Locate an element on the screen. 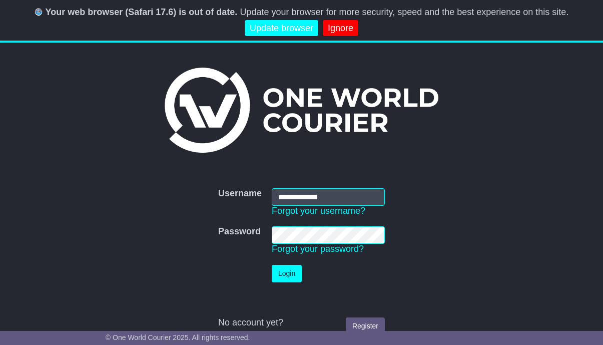 The width and height of the screenshot is (603, 345). img: One World is located at coordinates (301, 110).